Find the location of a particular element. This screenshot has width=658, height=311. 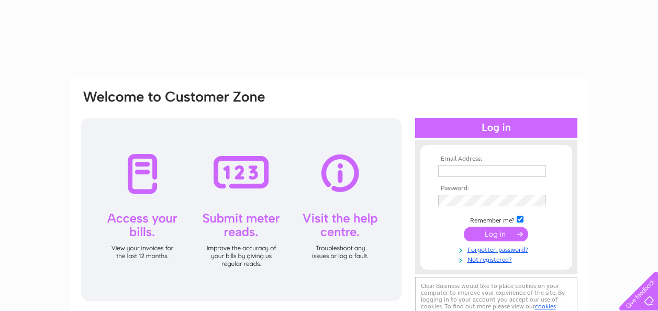

a: Not registered? is located at coordinates (497, 259).